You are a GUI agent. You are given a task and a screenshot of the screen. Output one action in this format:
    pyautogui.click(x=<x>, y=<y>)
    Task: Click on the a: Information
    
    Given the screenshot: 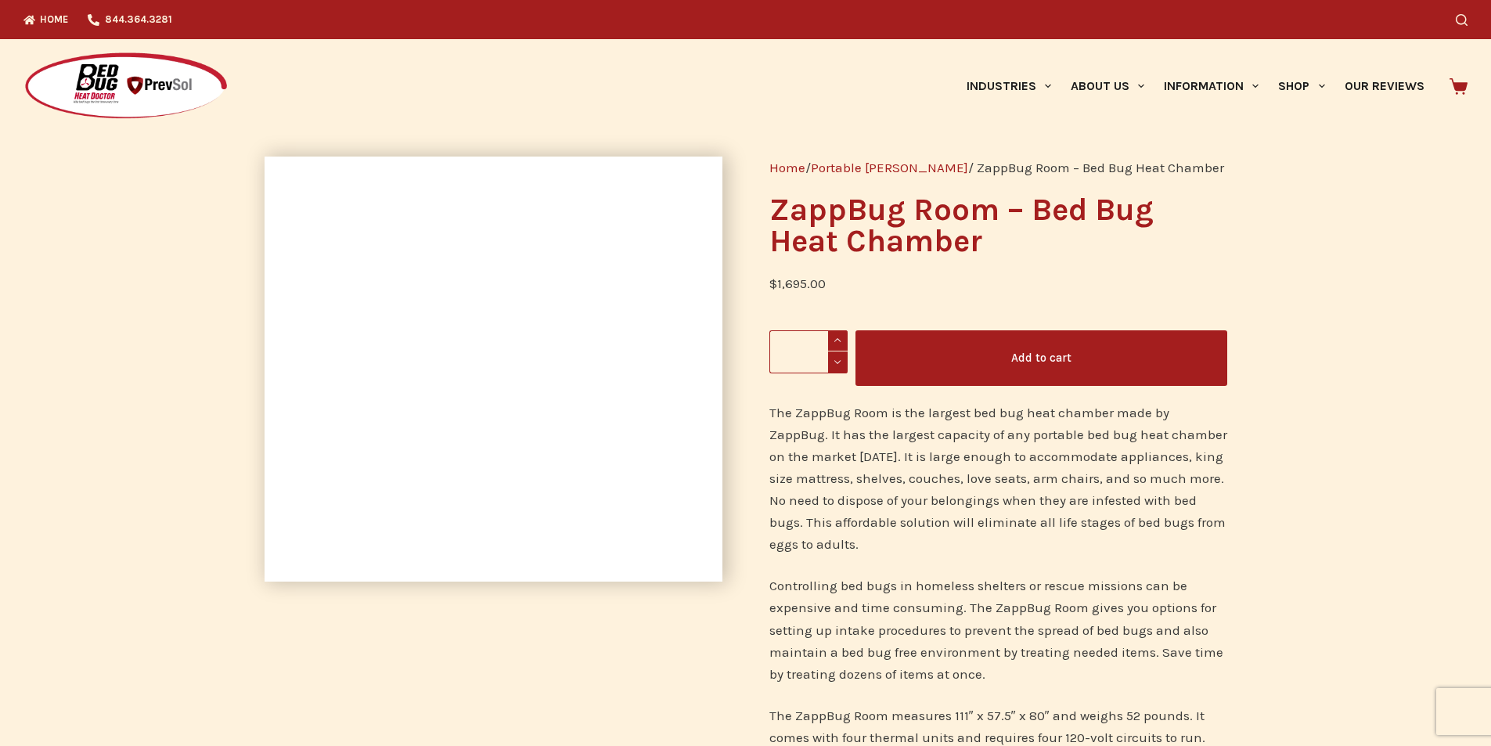 What is the action you would take?
    pyautogui.click(x=1212, y=86)
    